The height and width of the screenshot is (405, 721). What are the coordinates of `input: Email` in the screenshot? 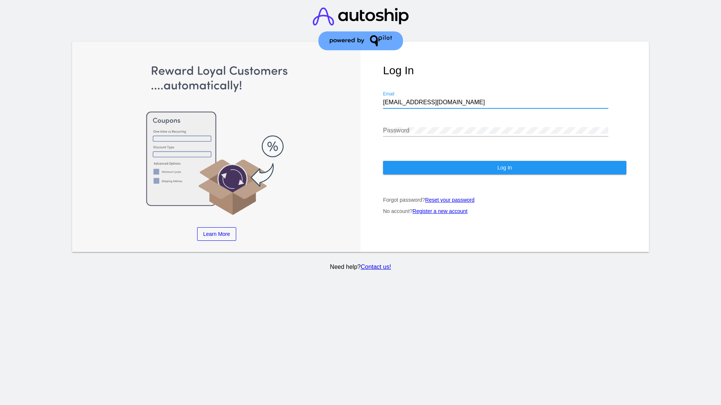 It's located at (495, 102).